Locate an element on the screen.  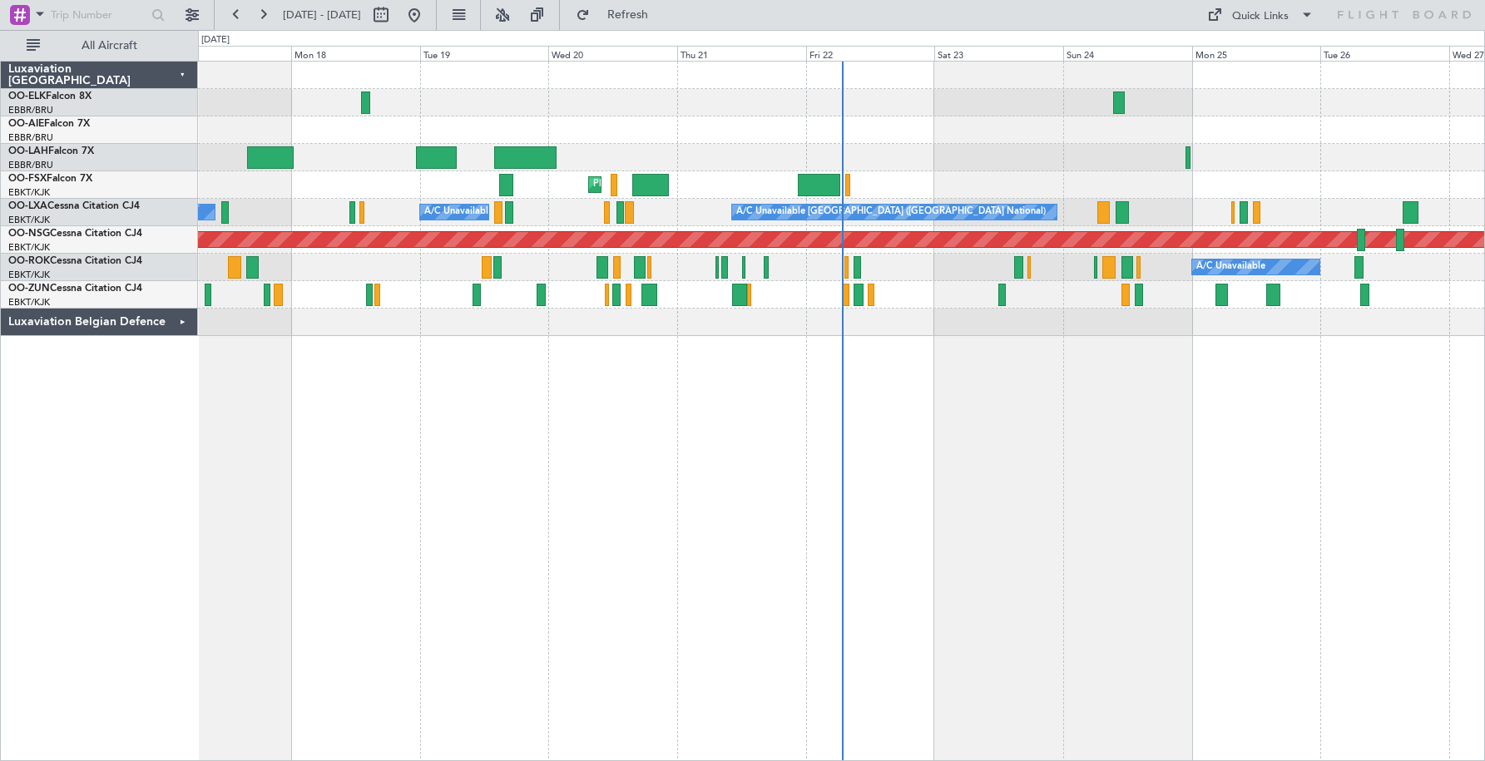
a: OO-AIEFalcon 7X is located at coordinates (49, 124).